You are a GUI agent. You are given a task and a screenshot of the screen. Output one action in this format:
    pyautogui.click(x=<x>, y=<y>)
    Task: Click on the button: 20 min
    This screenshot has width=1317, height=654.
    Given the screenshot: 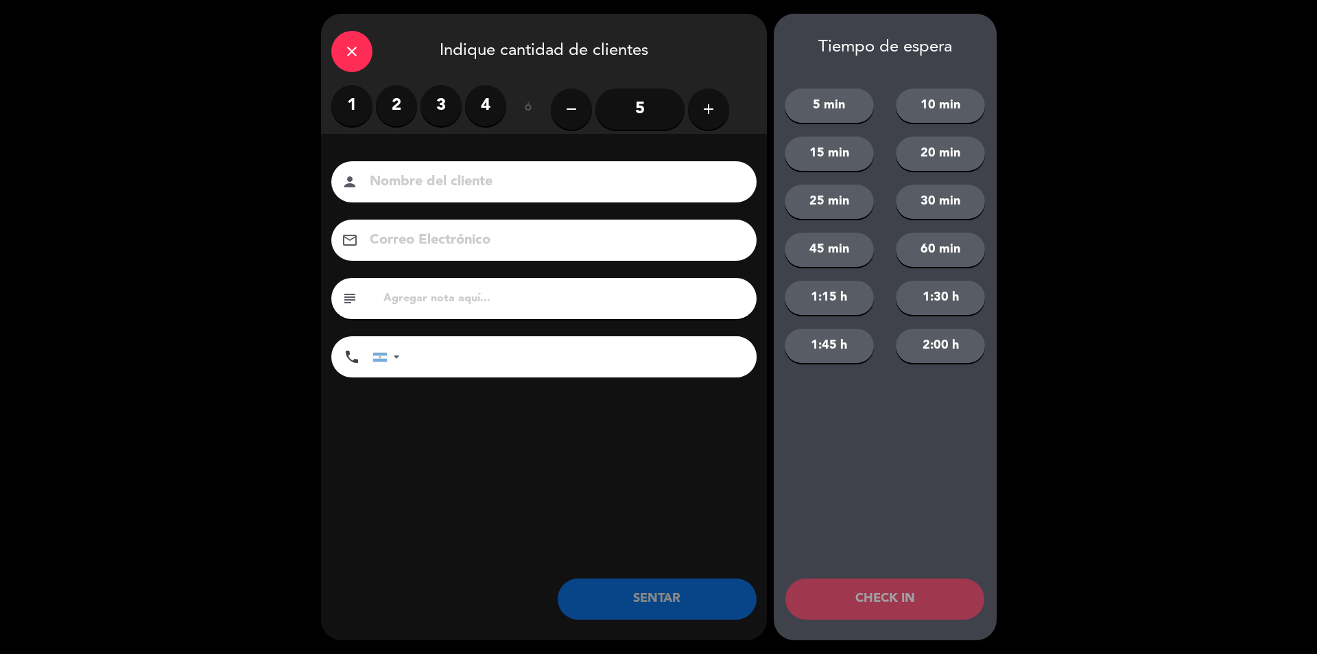 What is the action you would take?
    pyautogui.click(x=941, y=154)
    